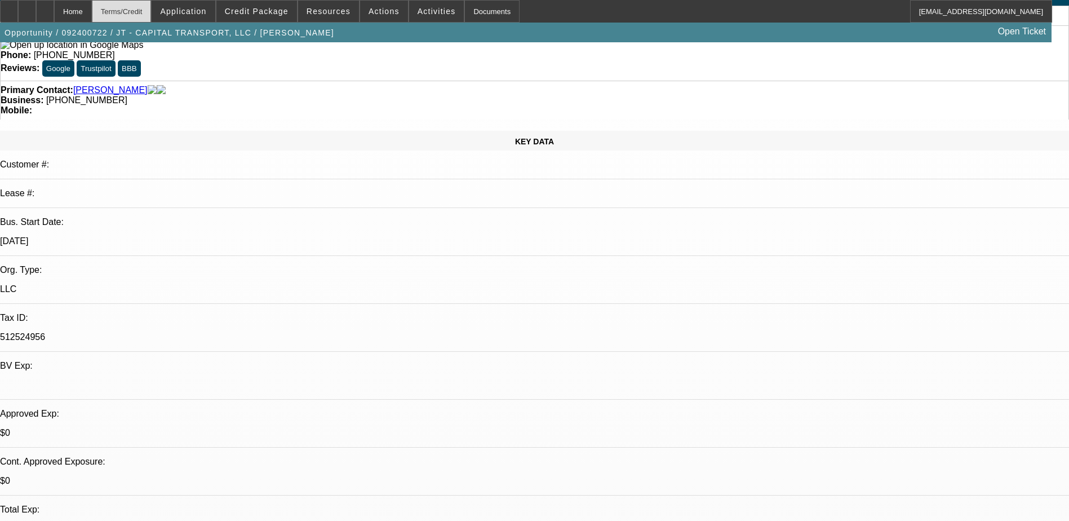  What do you see at coordinates (328, 11) in the screenshot?
I see `span: Resources` at bounding box center [328, 11].